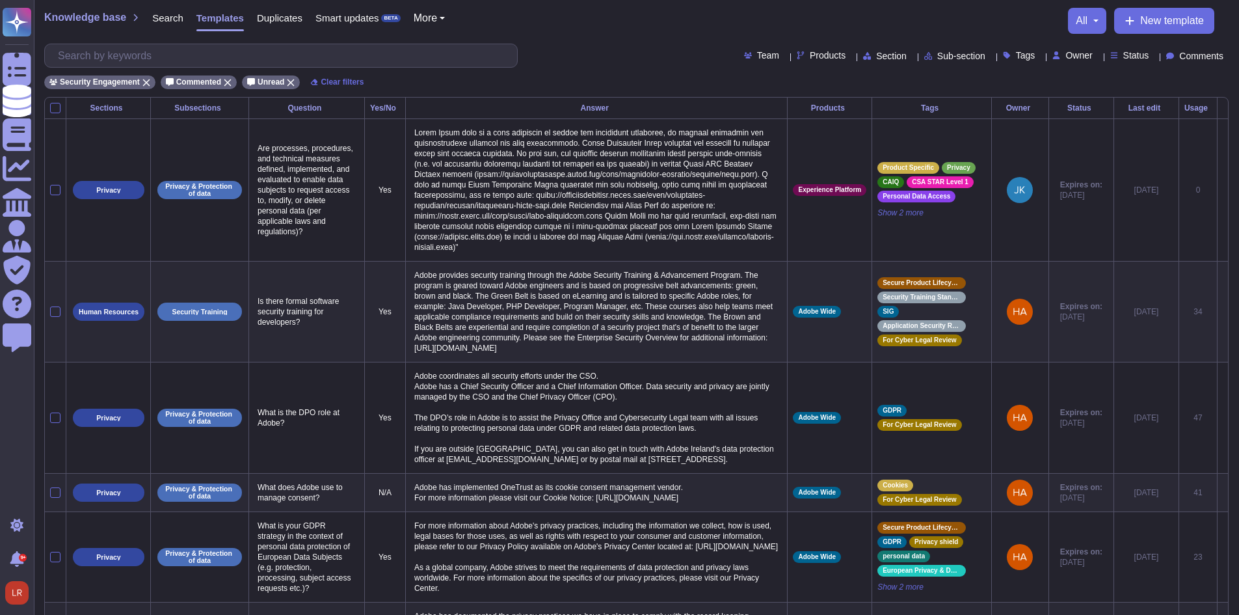 This screenshot has width=1239, height=615. Describe the element at coordinates (306, 190) in the screenshot. I see `p: Are processes, procedures, and technical measures defined, implemented, and evaluated to enable d...` at that location.